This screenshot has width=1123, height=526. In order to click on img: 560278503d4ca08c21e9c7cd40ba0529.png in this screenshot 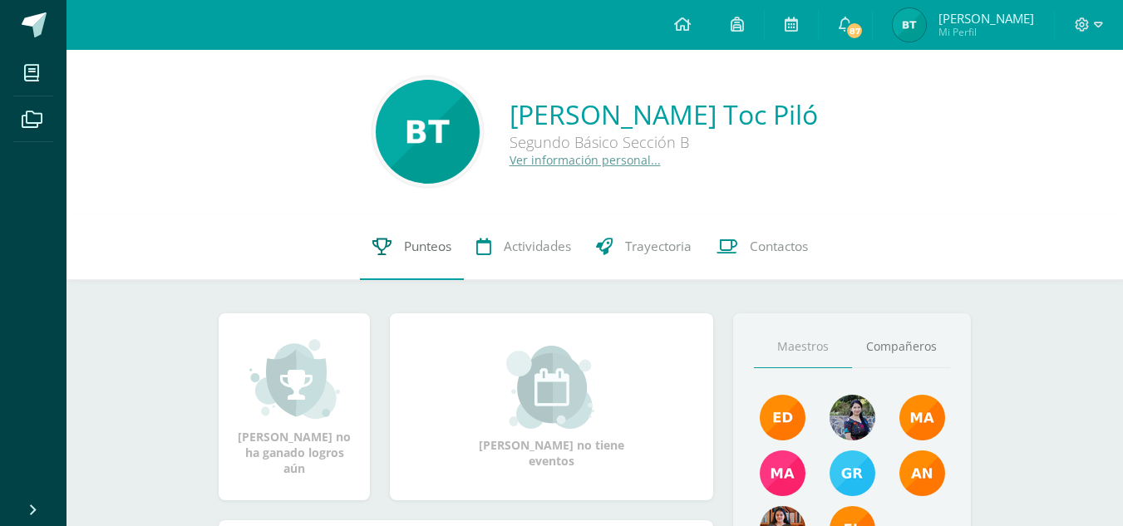, I will do `click(922, 417)`.